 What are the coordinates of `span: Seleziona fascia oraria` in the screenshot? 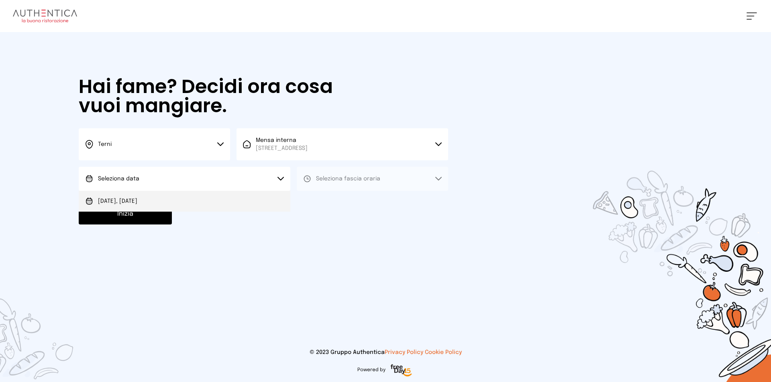 It's located at (348, 179).